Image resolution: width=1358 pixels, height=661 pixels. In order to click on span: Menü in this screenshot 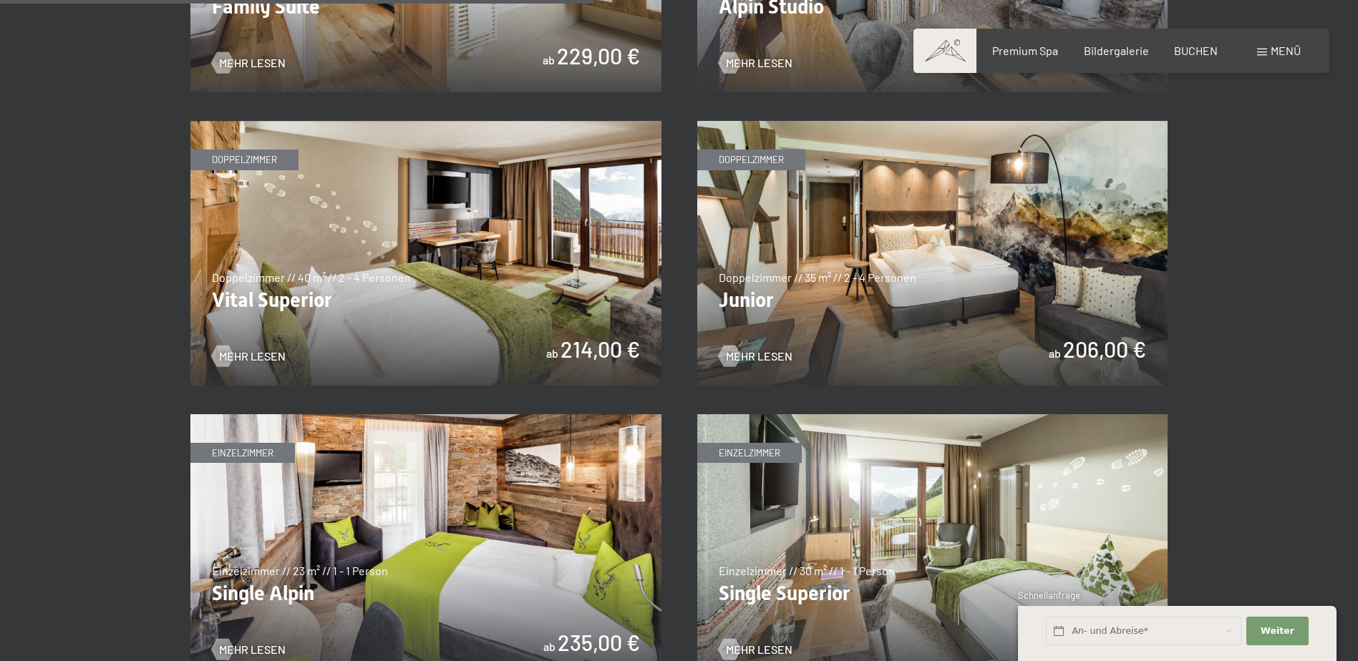, I will do `click(1285, 50)`.